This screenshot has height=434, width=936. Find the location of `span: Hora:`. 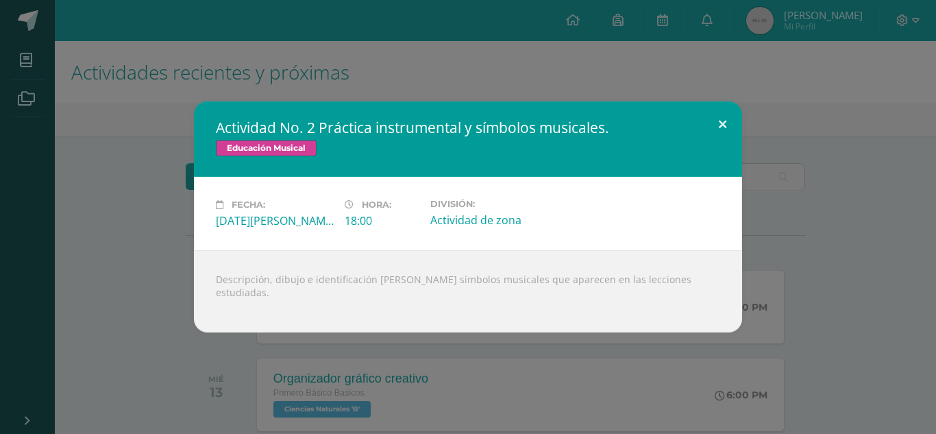

span: Hora: is located at coordinates (376, 204).